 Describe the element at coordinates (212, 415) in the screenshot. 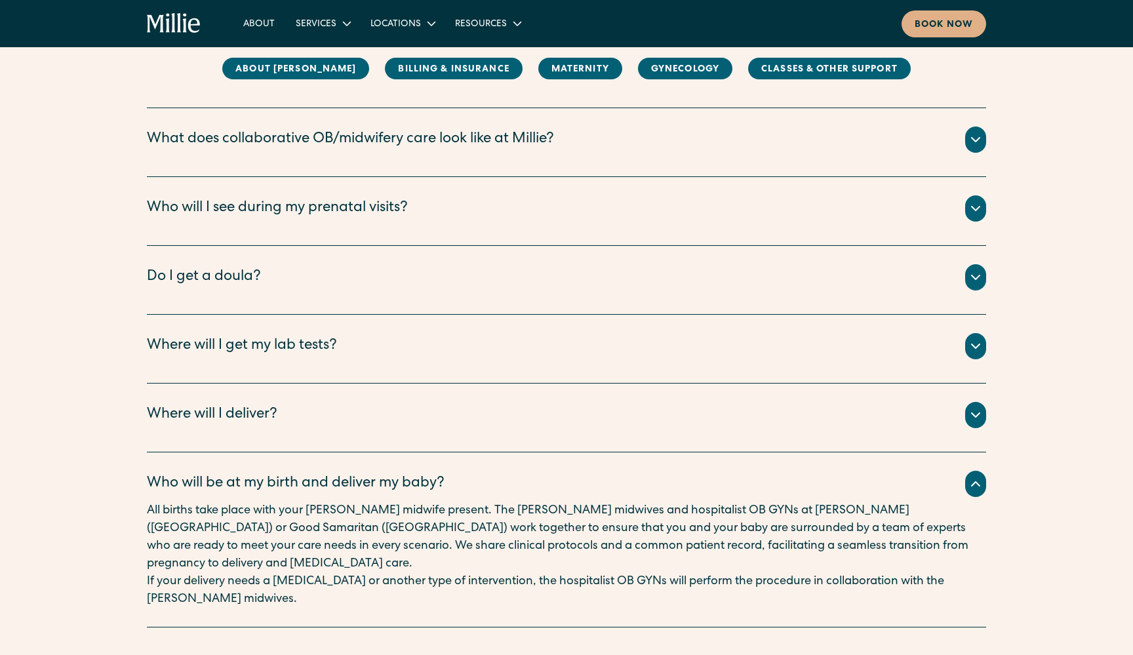

I see `div: Where will I deliver?` at that location.